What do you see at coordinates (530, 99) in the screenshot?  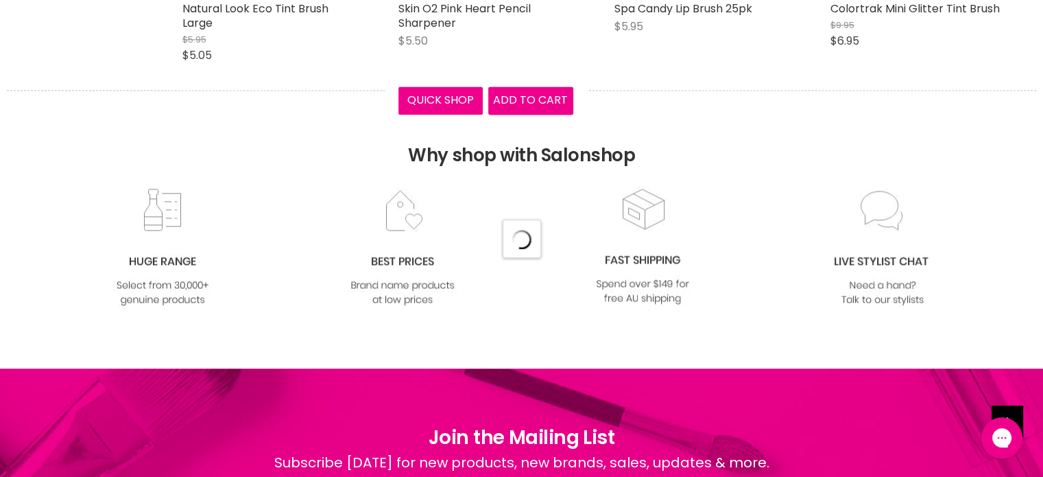 I see `span: Add to cart` at bounding box center [530, 99].